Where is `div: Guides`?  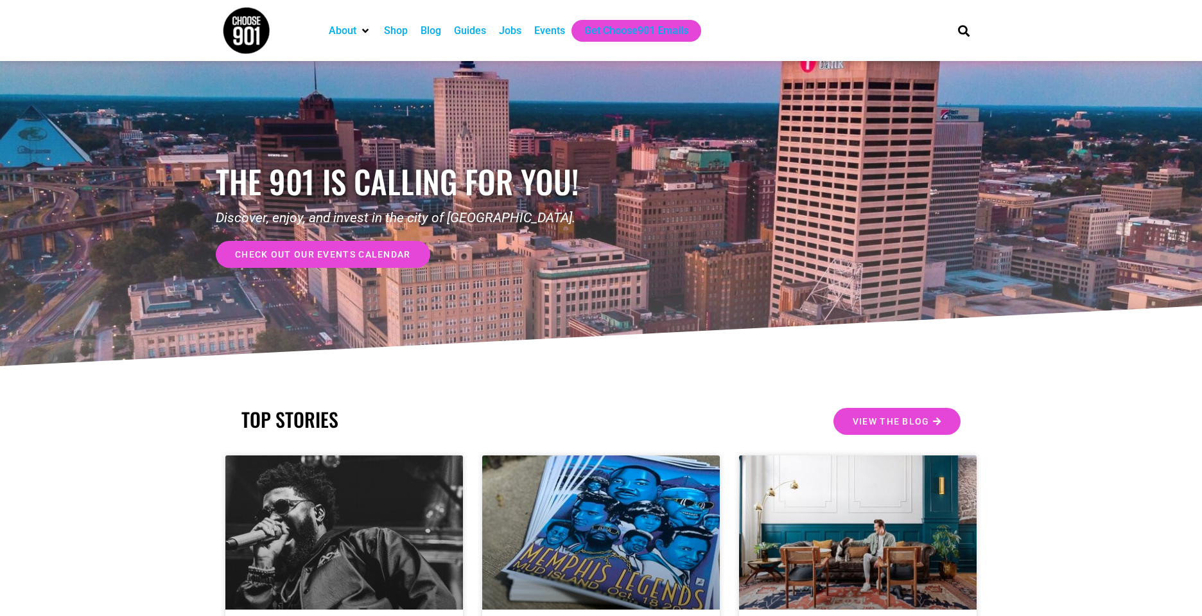 div: Guides is located at coordinates (470, 31).